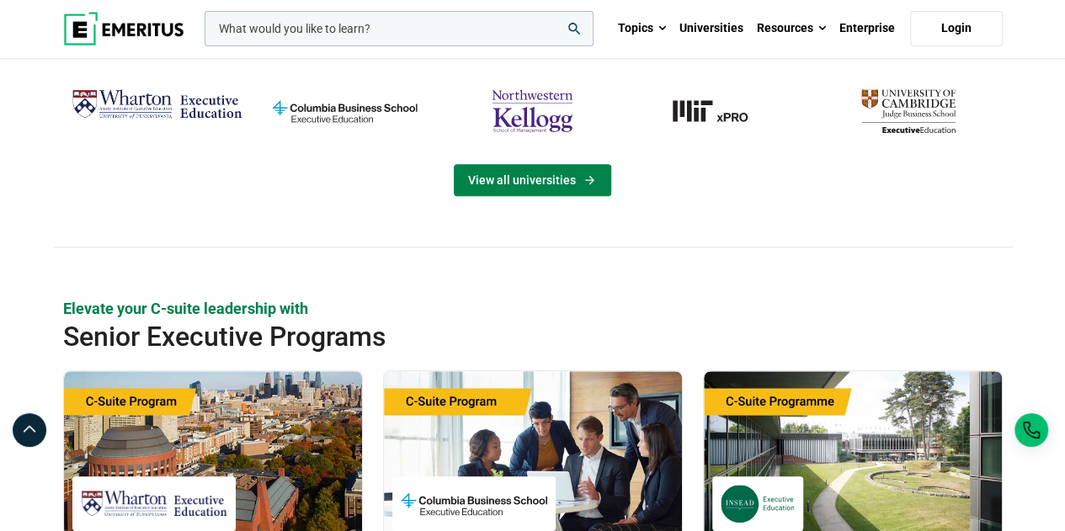  Describe the element at coordinates (957, 29) in the screenshot. I see `a: Login` at that location.